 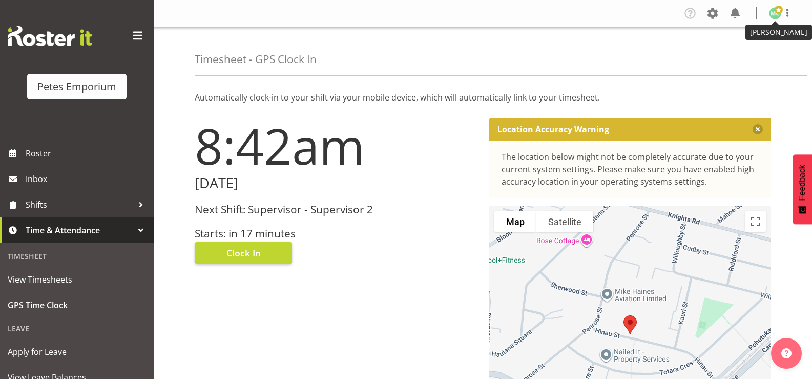 I want to click on img: melissa-cowen2635.jpg, so click(x=775, y=13).